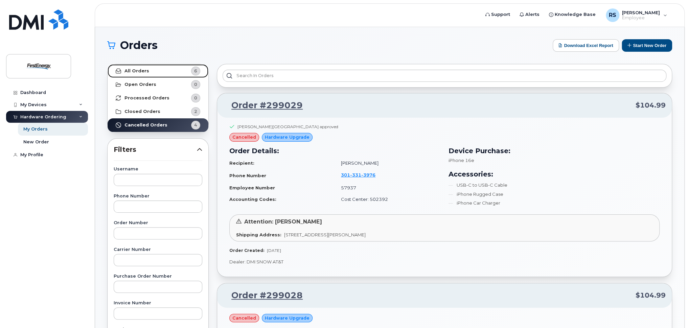 This screenshot has height=328, width=688. What do you see at coordinates (554, 194) in the screenshot?
I see `li: iPhone Rugged Case` at bounding box center [554, 194].